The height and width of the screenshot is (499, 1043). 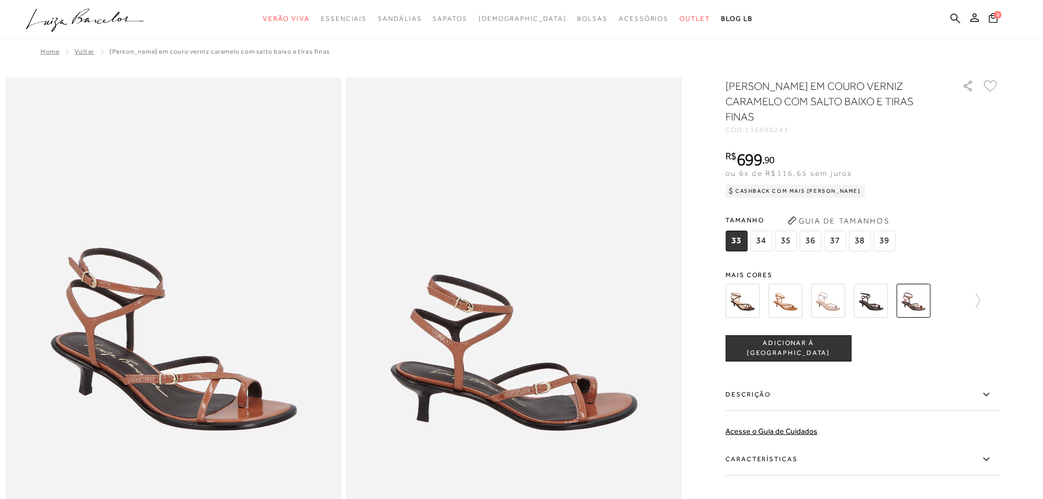 I want to click on a: Acesse o Guia de Cuidados, so click(x=771, y=431).